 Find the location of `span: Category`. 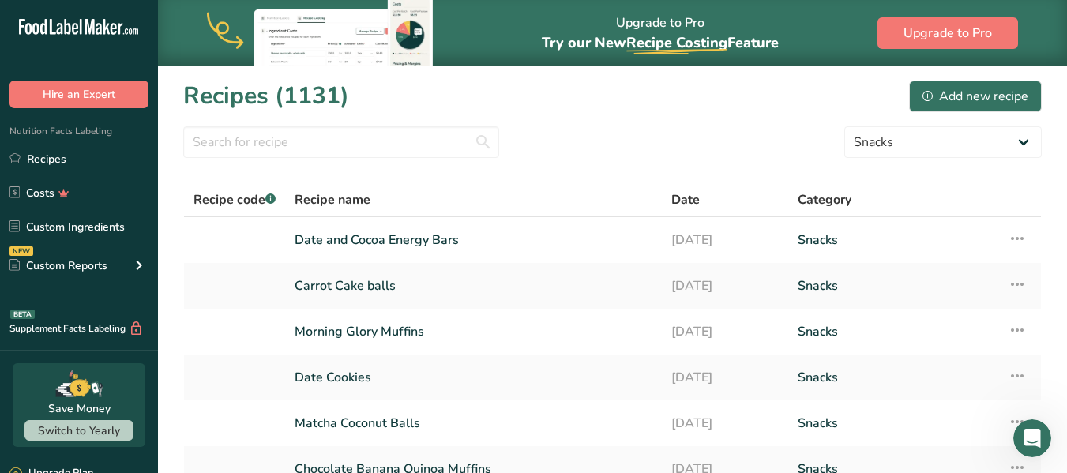

span: Category is located at coordinates (824, 200).